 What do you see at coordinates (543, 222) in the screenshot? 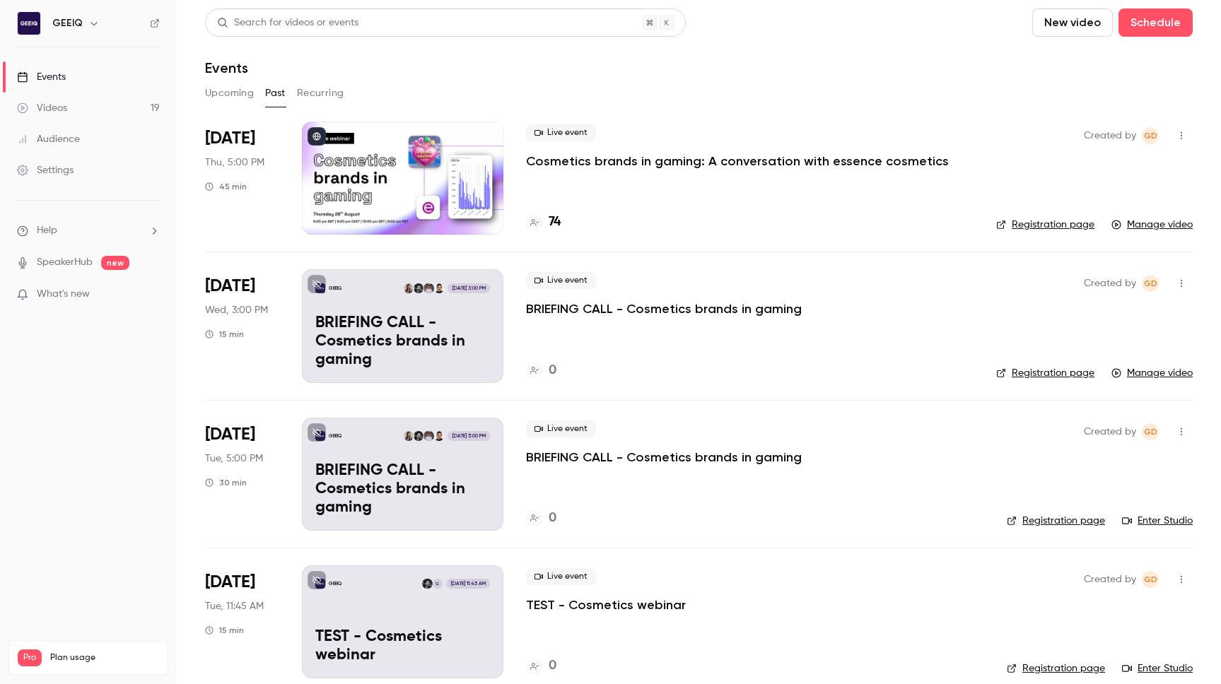
I see `a: 74` at bounding box center [543, 222].